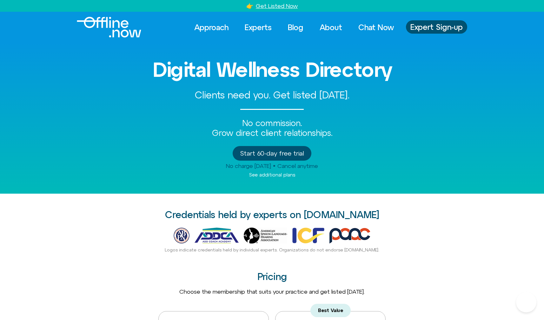 The width and height of the screenshot is (544, 320). Describe the element at coordinates (437, 27) in the screenshot. I see `span: Expert Sign-up` at that location.